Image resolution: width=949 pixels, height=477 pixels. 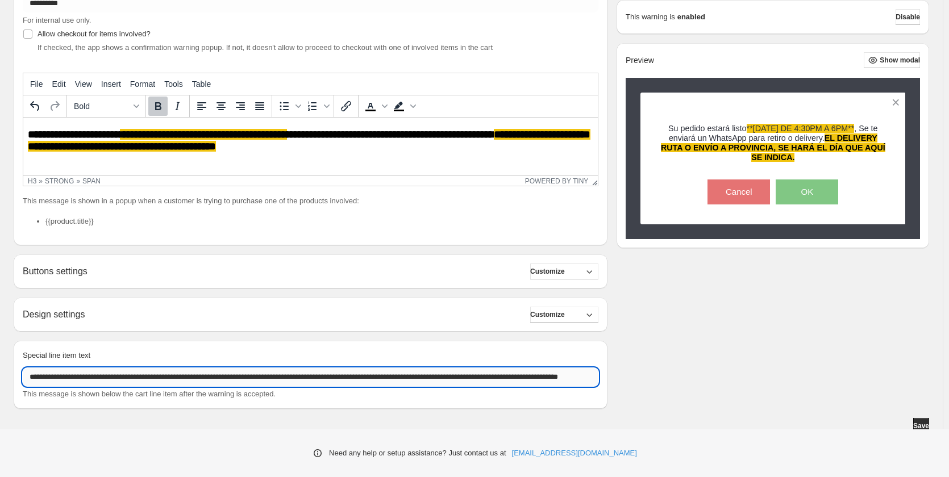 What do you see at coordinates (92, 181) in the screenshot?
I see `div: span` at bounding box center [92, 181].